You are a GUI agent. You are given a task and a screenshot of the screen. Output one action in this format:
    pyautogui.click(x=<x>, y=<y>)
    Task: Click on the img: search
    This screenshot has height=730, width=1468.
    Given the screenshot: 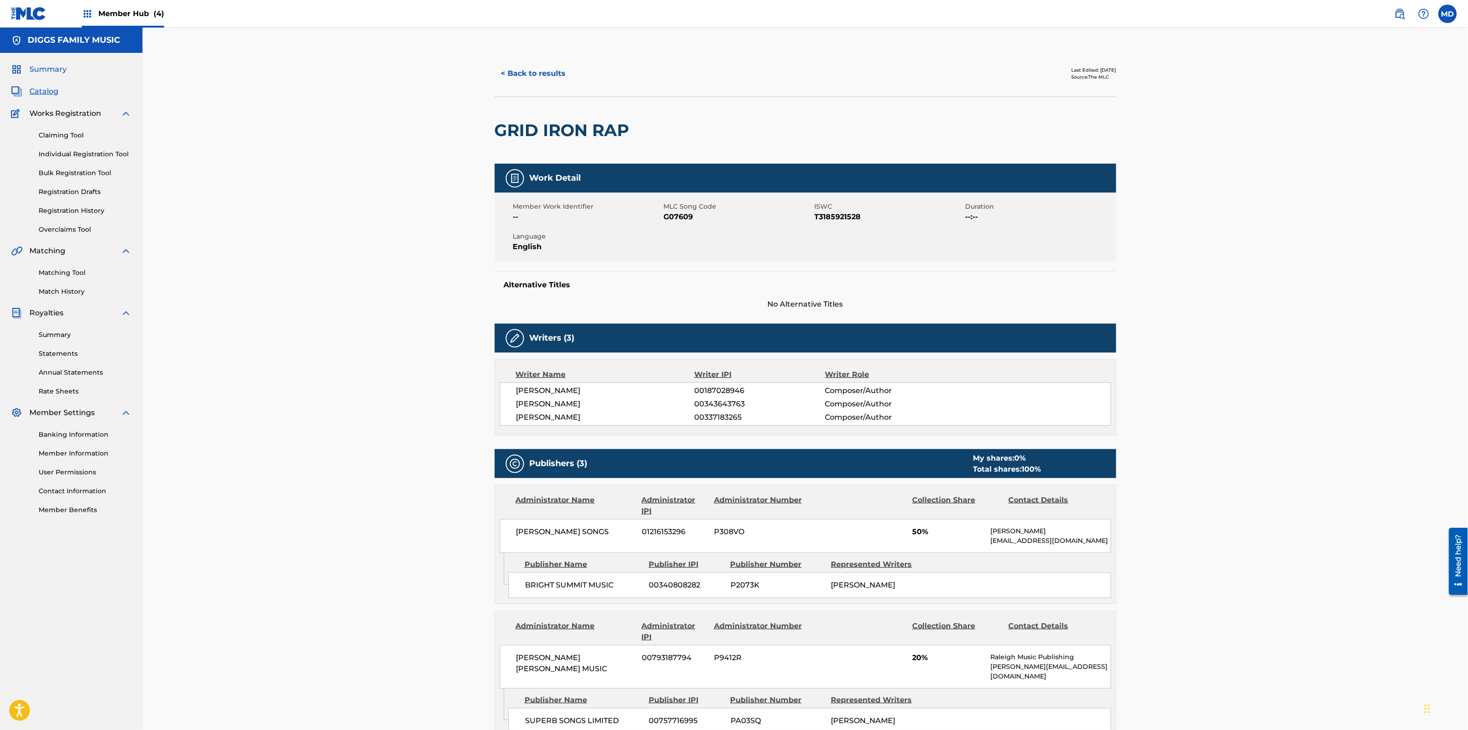 What is the action you would take?
    pyautogui.click(x=1400, y=14)
    